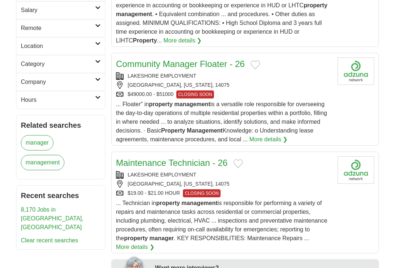 This screenshot has height=268, width=395. Describe the element at coordinates (61, 64) in the screenshot. I see `a: Category` at that location.